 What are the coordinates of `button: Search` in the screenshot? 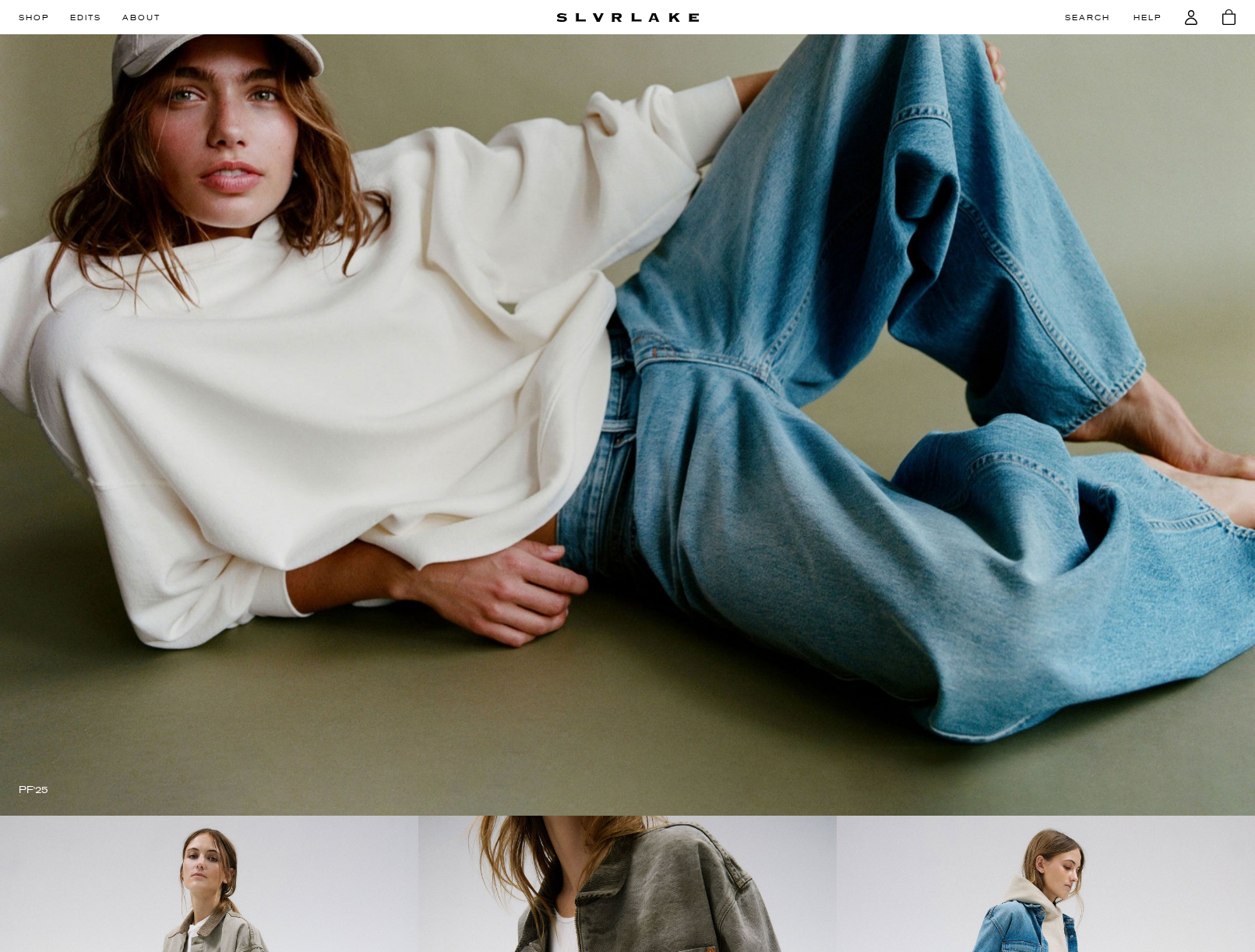 It's located at (1087, 19).